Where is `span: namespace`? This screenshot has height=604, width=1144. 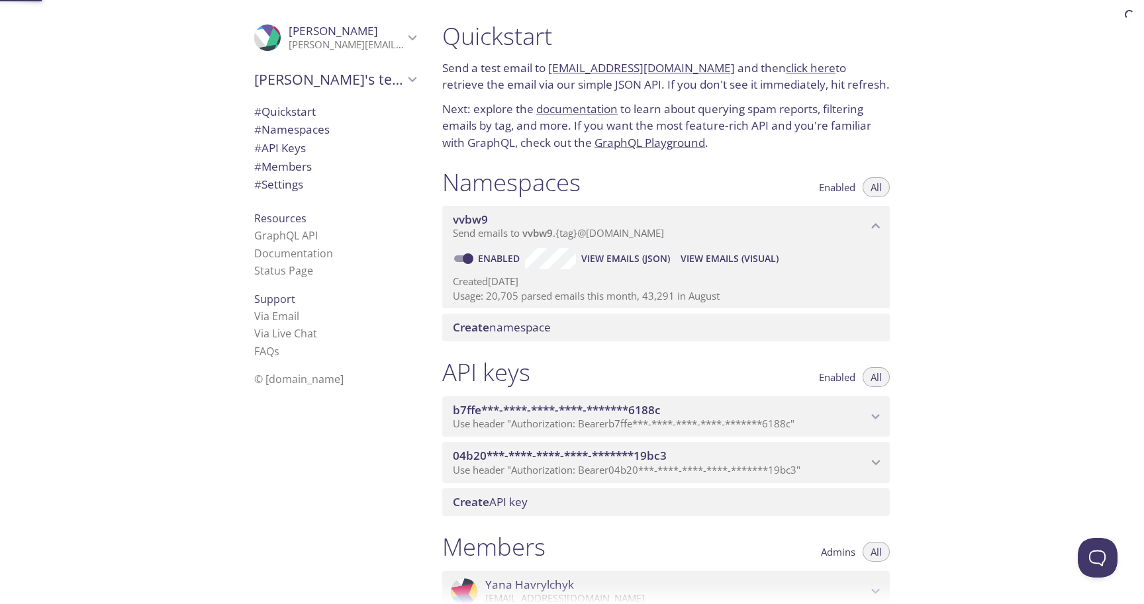 span: namespace is located at coordinates (502, 327).